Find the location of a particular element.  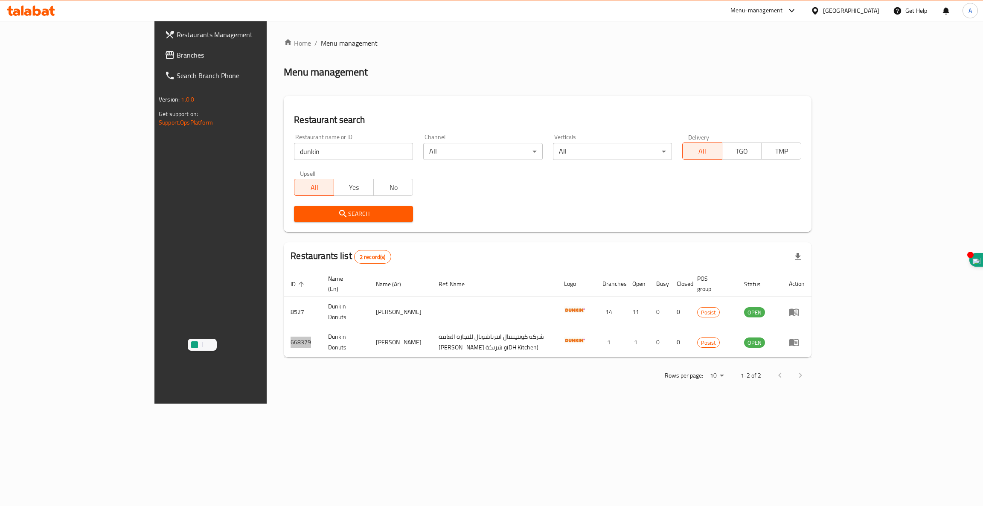

h2: Restaurant search is located at coordinates (547, 120).